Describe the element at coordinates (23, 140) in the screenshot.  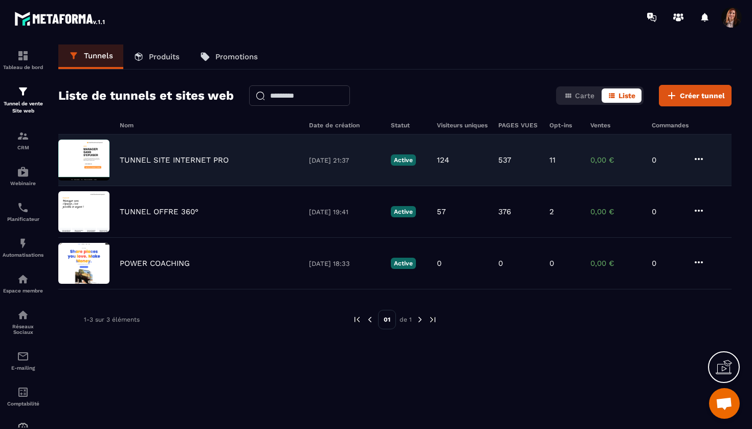
I see `a: formationformationCRM` at that location.